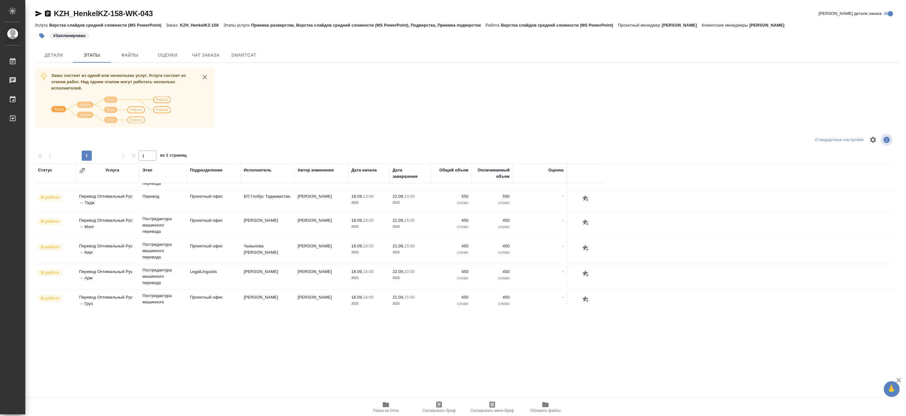 The height and width of the screenshot is (416, 906). I want to click on button: close, so click(205, 77).